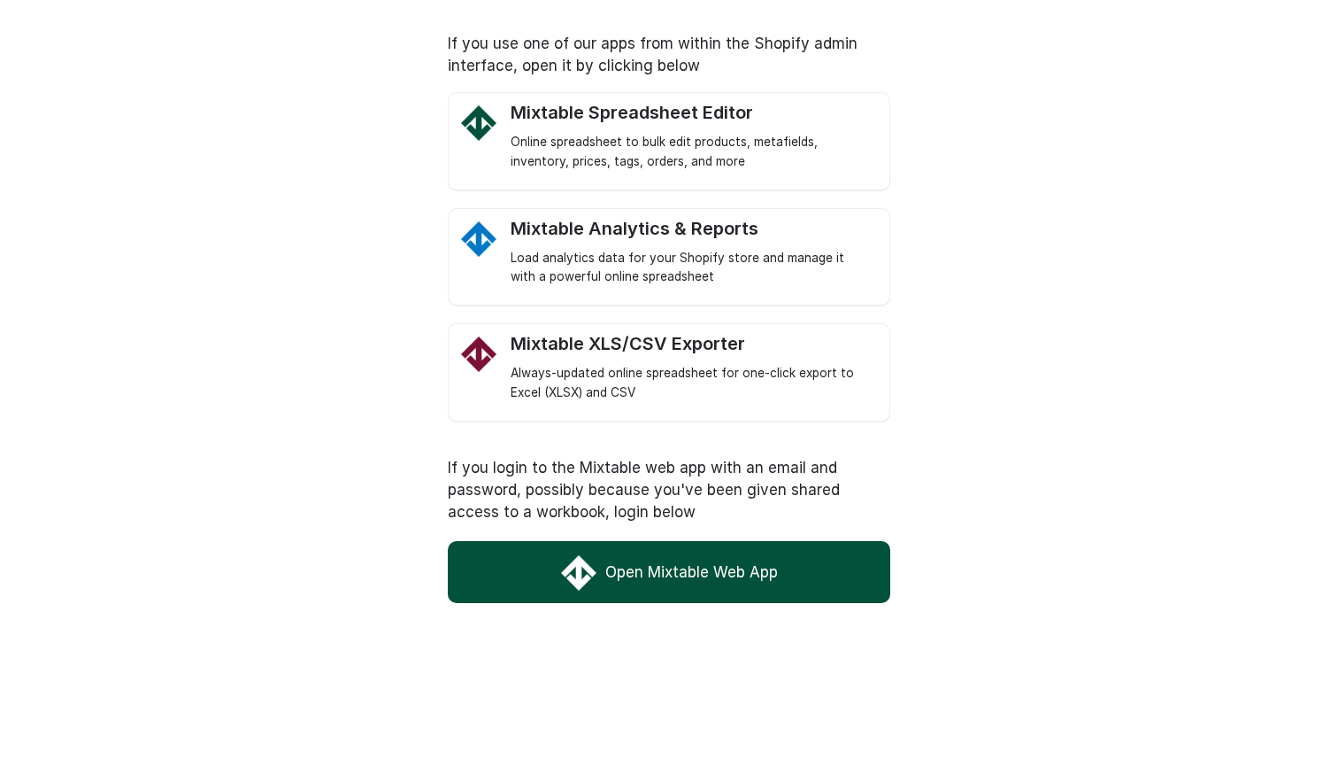  I want to click on div: Mixtable Analytics & Reports, so click(691, 228).